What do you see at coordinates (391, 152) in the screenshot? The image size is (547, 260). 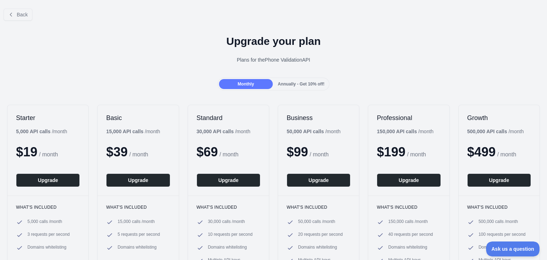 I see `span: $ 199` at bounding box center [391, 152].